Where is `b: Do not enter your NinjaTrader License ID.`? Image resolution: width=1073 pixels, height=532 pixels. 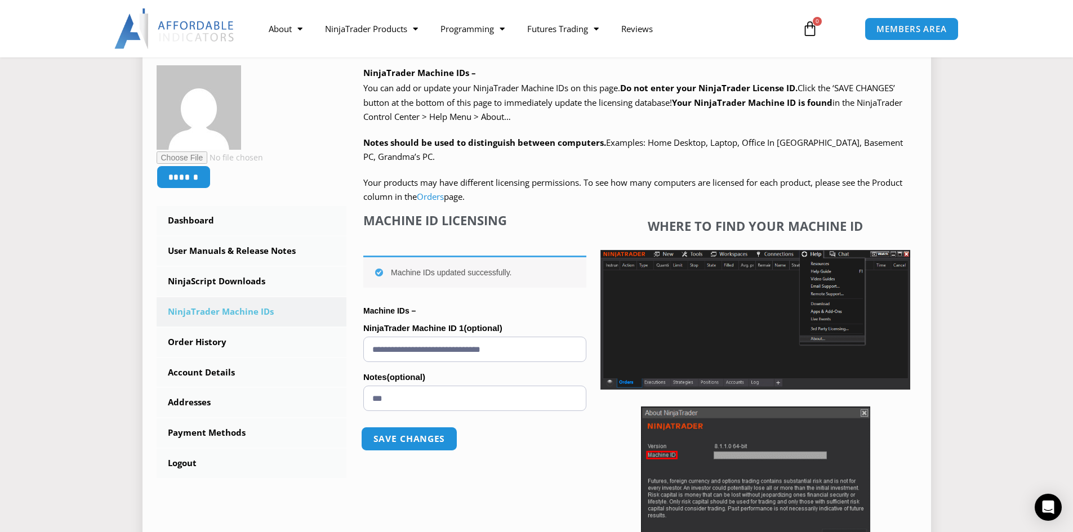
b: Do not enter your NinjaTrader License ID. is located at coordinates (709, 88).